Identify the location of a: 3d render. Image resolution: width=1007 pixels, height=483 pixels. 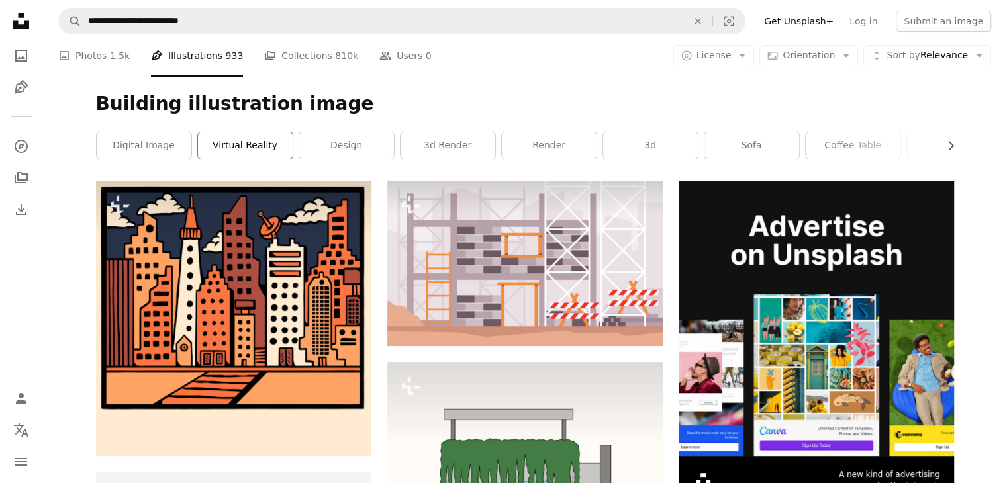
(448, 146).